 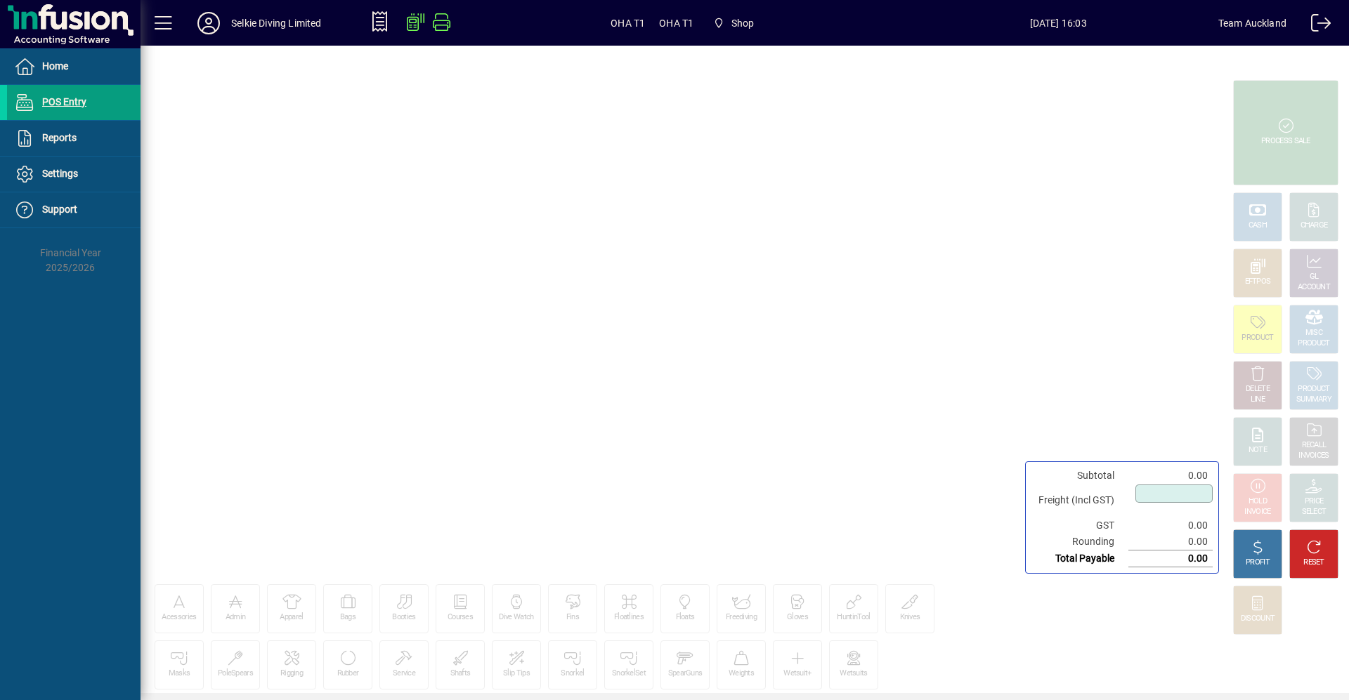 I want to click on div: Dive Watch, so click(x=516, y=618).